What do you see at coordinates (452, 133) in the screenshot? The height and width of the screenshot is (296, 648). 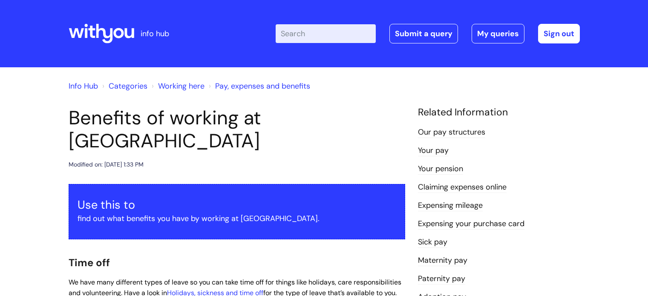 I see `a: Our pay structures` at bounding box center [452, 133].